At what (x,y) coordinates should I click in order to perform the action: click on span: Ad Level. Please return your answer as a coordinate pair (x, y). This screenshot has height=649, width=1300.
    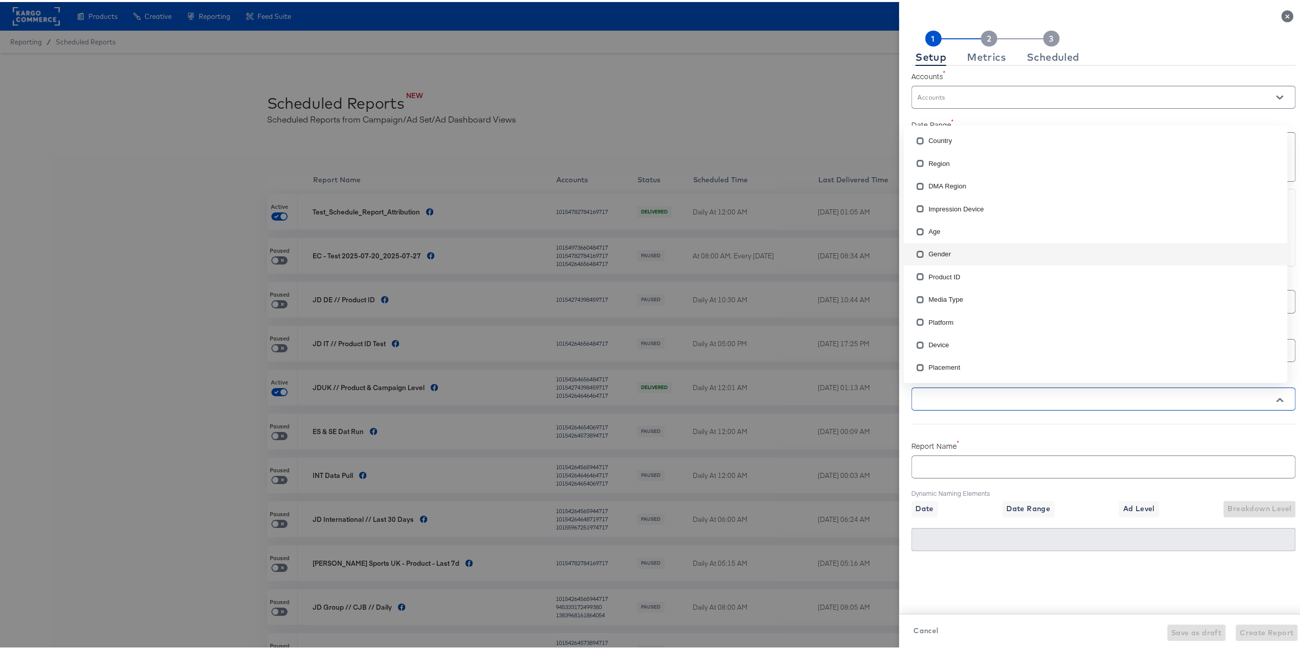
    Looking at the image, I should click on (1139, 507).